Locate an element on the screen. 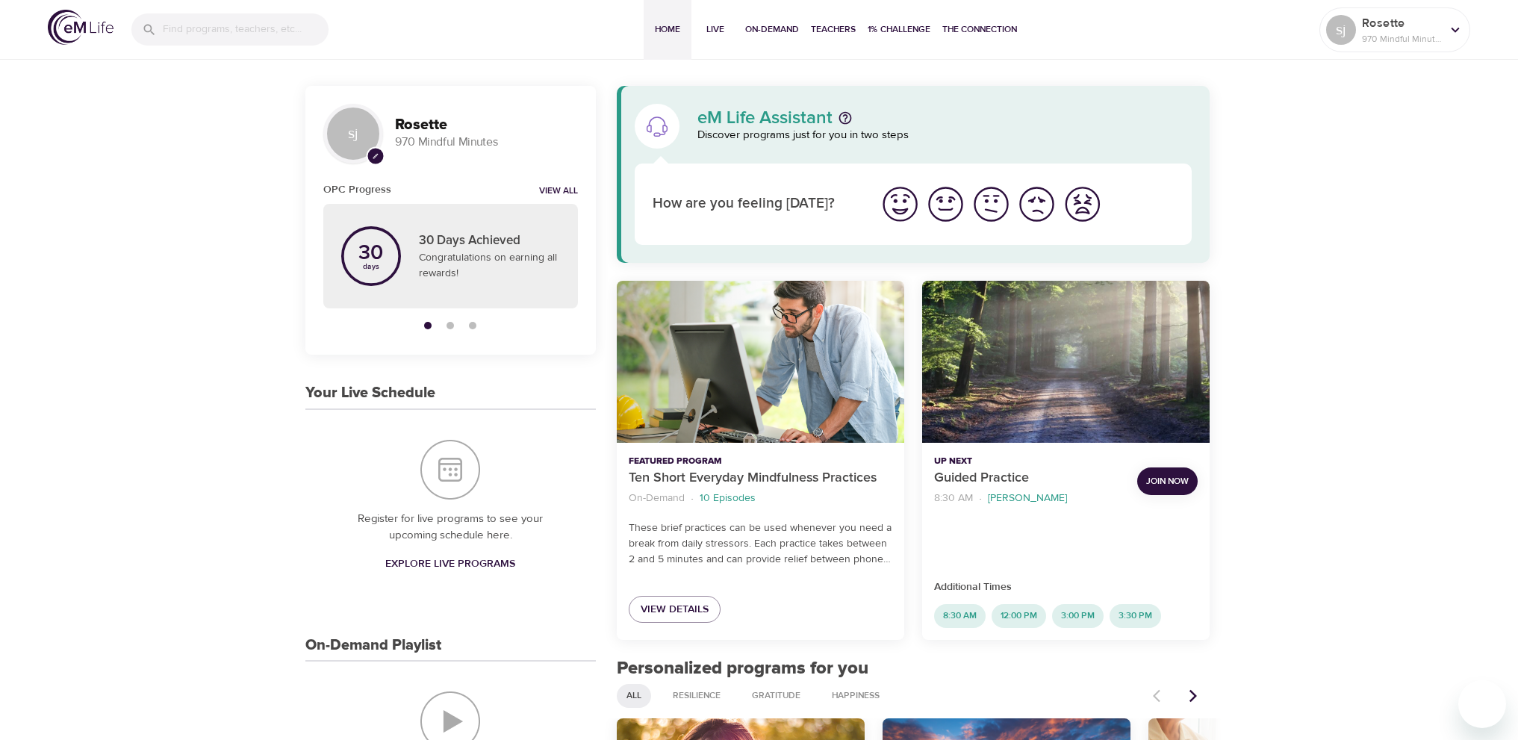 This screenshot has height=740, width=1518. div: Resilience is located at coordinates (697, 696).